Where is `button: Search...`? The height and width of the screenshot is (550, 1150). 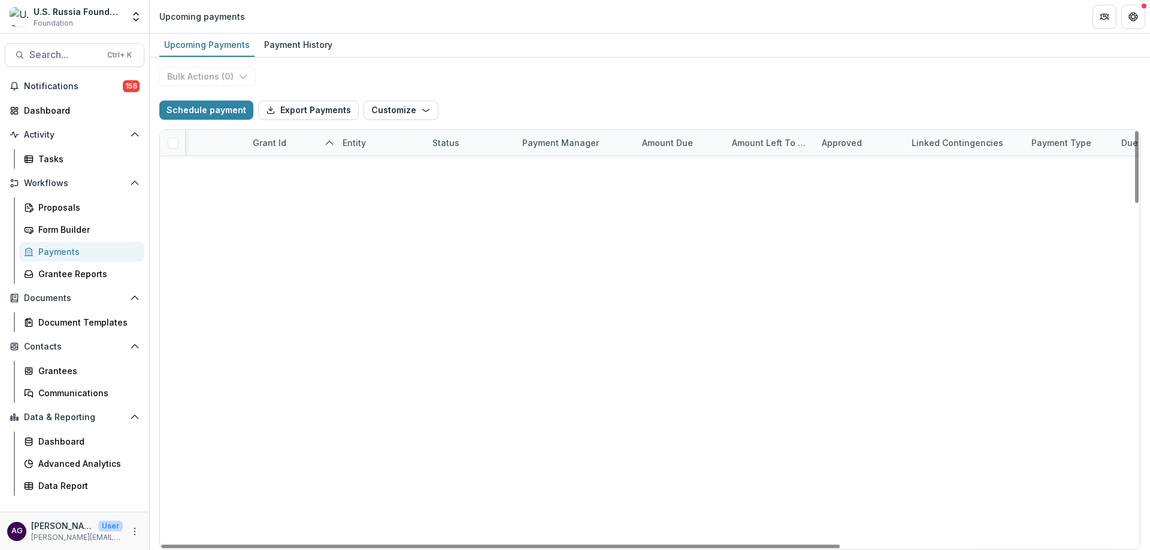 button: Search... is located at coordinates (74, 55).